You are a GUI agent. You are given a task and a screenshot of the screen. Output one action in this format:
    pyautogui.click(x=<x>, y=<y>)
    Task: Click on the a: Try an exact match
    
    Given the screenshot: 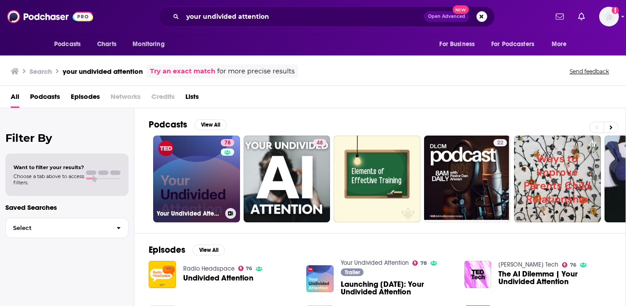 What is the action you would take?
    pyautogui.click(x=183, y=71)
    